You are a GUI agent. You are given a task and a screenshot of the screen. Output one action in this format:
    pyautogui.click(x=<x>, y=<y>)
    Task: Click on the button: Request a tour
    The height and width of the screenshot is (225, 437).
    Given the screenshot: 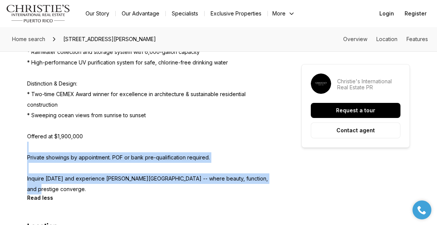 What is the action you would take?
    pyautogui.click(x=355, y=110)
    